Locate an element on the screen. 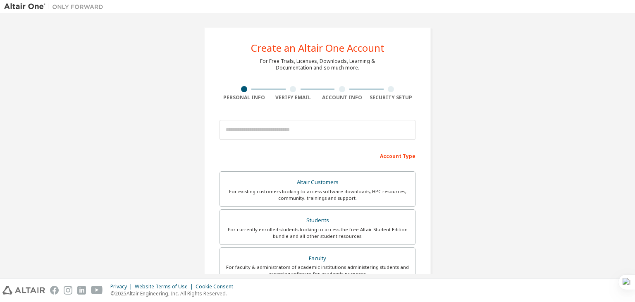 Image resolution: width=635 pixels, height=302 pixels. div: Account Type is located at coordinates (318, 156).